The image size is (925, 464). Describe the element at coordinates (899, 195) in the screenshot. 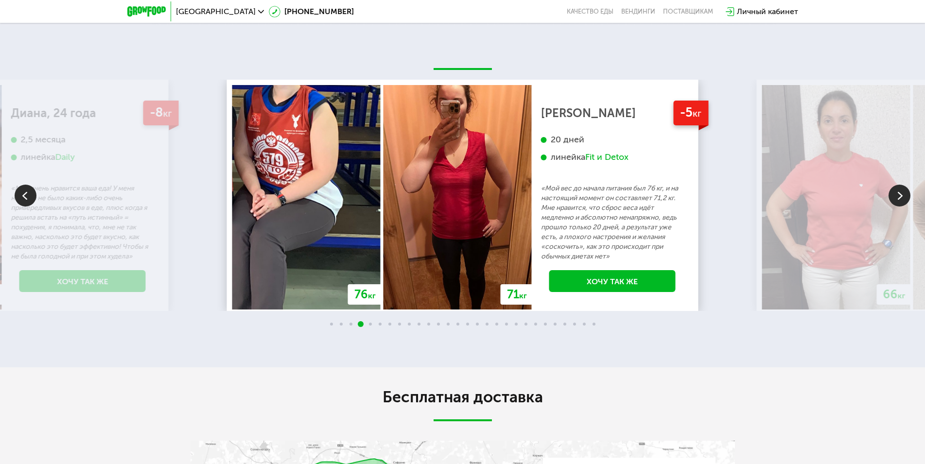

I see `img: Slide right` at that location.